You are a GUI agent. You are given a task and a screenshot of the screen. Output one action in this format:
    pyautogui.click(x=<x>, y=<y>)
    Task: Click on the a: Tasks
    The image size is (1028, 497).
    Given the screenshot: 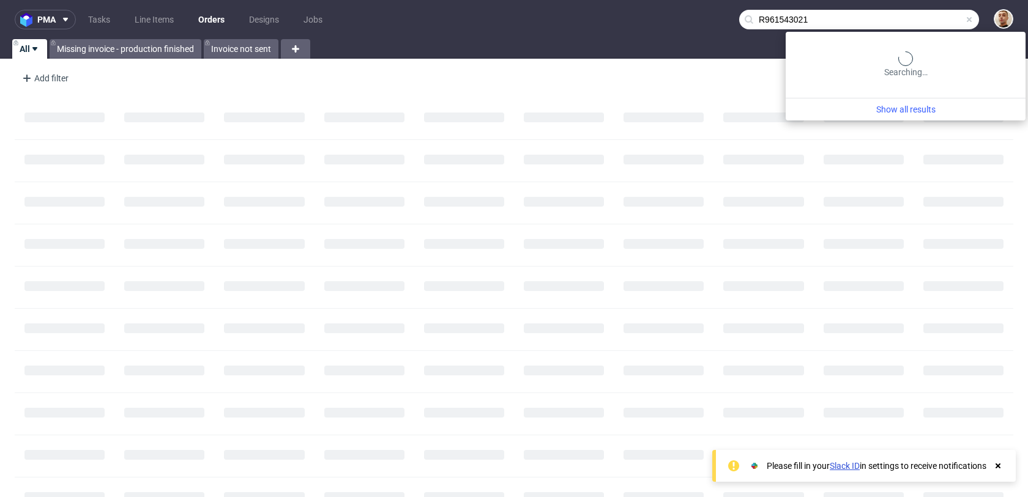 What is the action you would take?
    pyautogui.click(x=99, y=20)
    